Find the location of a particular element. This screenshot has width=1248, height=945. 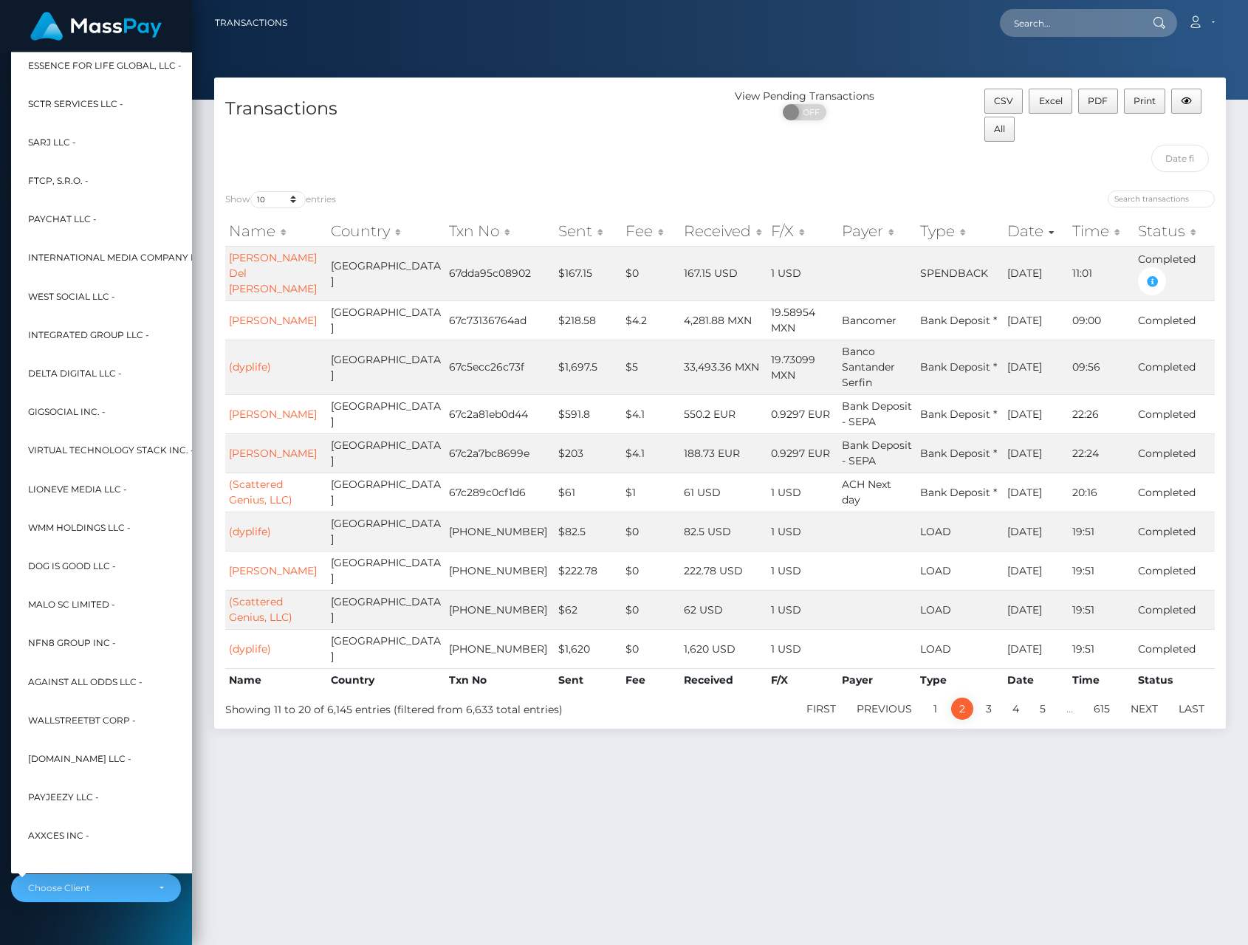

td: SPENDBACK is located at coordinates (960, 273).